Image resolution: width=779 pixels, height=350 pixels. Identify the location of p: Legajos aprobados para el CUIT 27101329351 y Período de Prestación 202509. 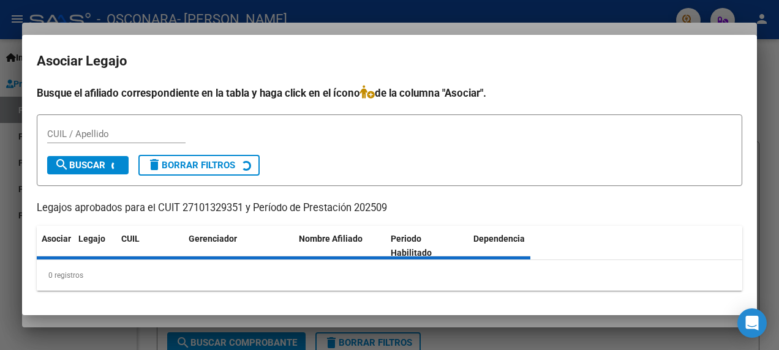
(389, 208).